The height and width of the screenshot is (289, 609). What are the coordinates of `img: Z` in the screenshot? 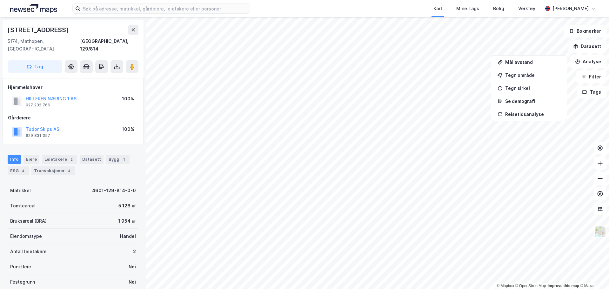 It's located at (600, 232).